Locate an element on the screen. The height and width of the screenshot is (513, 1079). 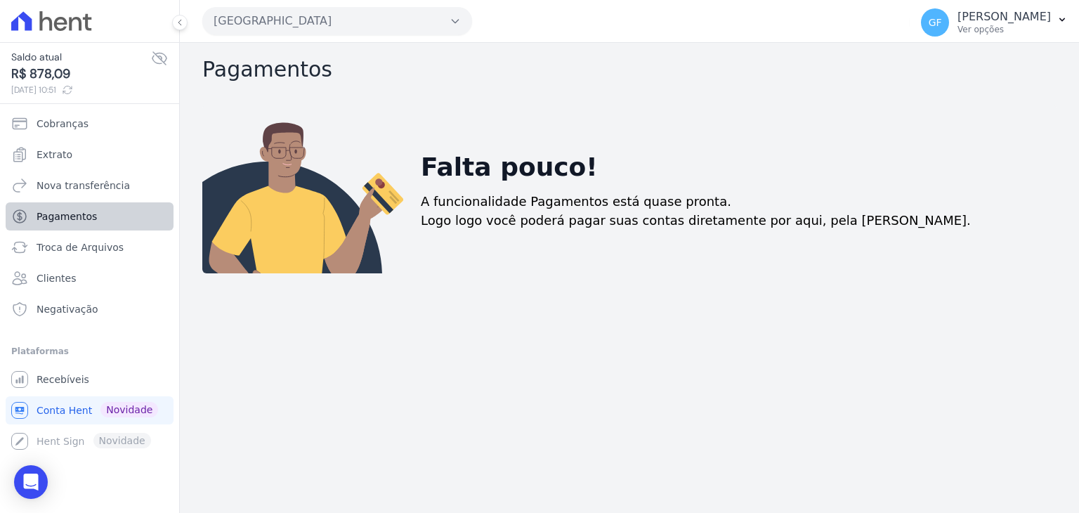
p: Ver opções is located at coordinates (1004, 29).